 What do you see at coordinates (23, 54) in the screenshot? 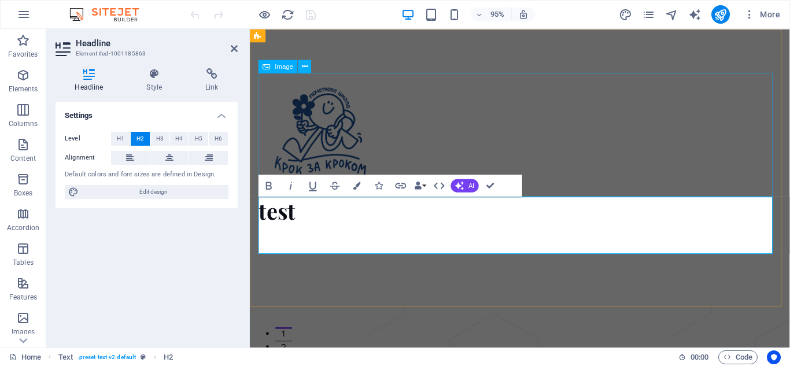
I see `p: Favorites` at bounding box center [23, 54].